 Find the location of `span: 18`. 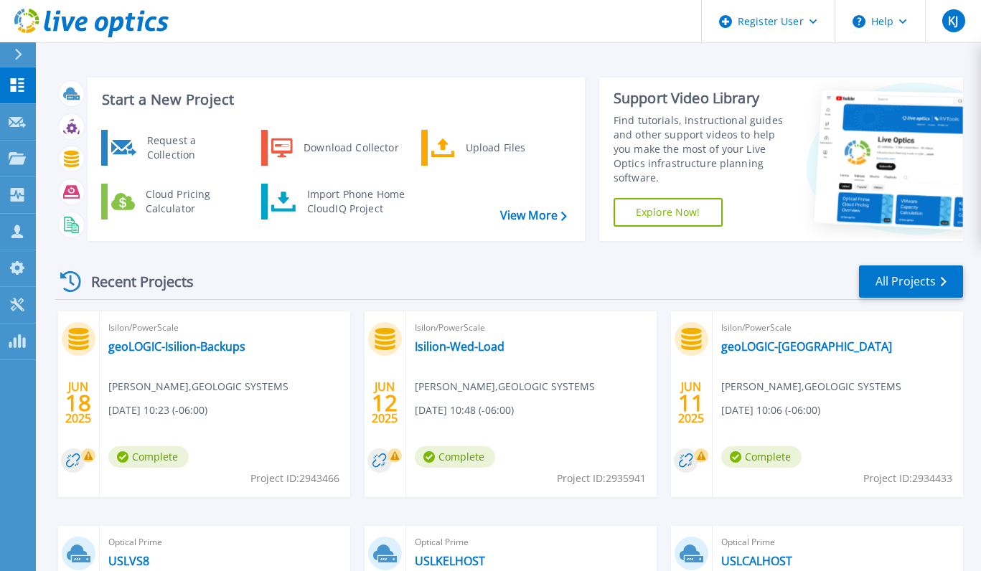

span: 18 is located at coordinates (78, 402).